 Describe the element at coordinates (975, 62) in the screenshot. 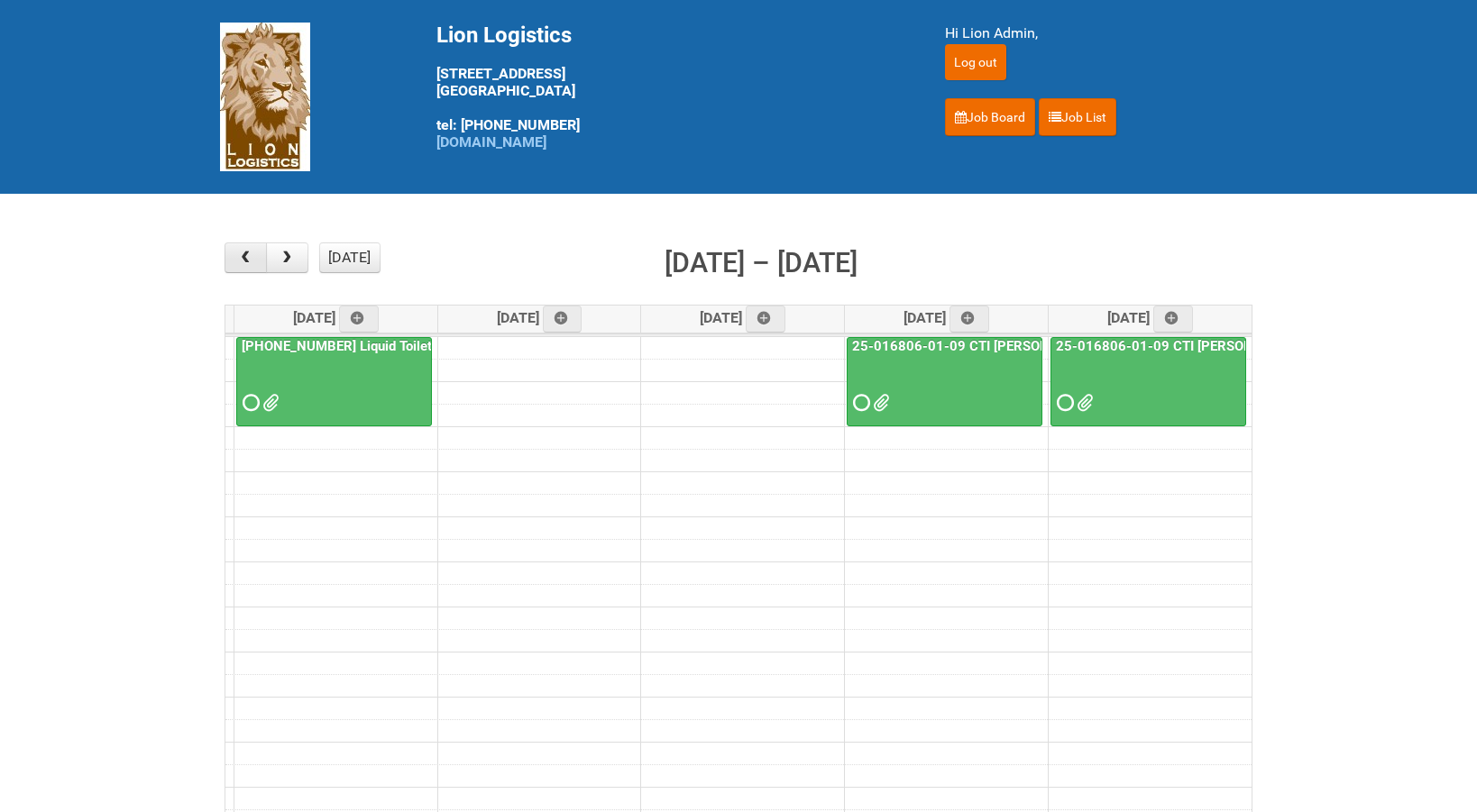

I see `input: Log out` at that location.